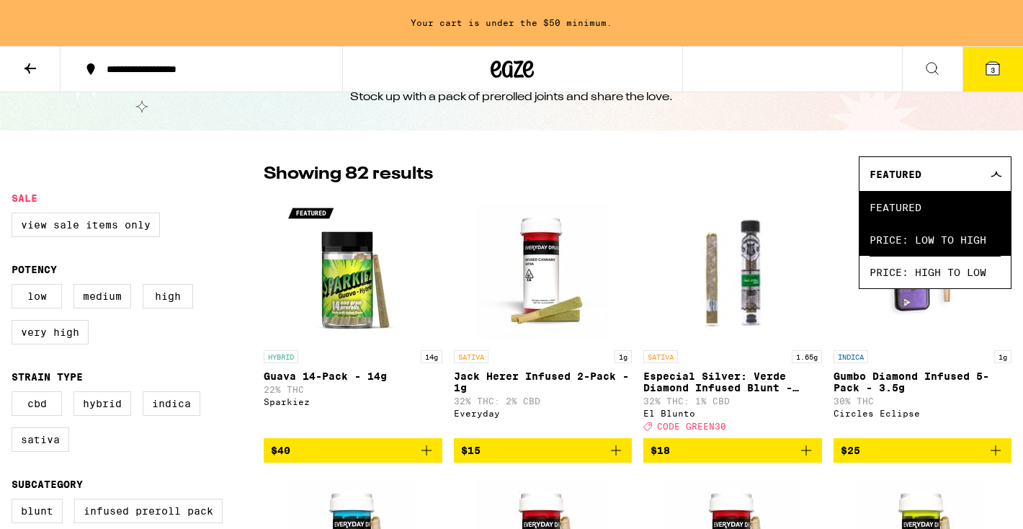 Image resolution: width=1023 pixels, height=529 pixels. I want to click on p: 14g, so click(431, 356).